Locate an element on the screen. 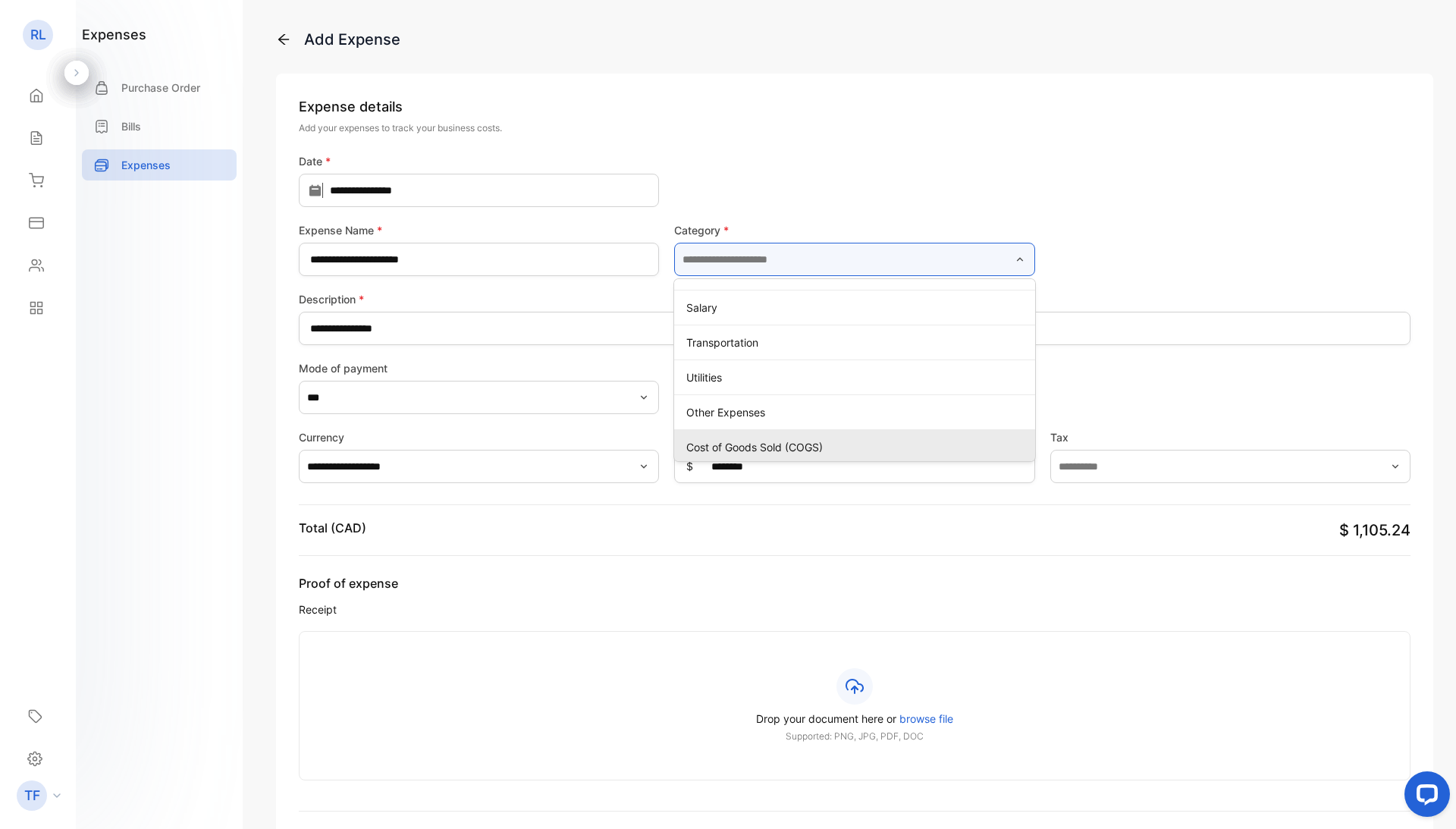  label: Tax is located at coordinates (1229, 437).